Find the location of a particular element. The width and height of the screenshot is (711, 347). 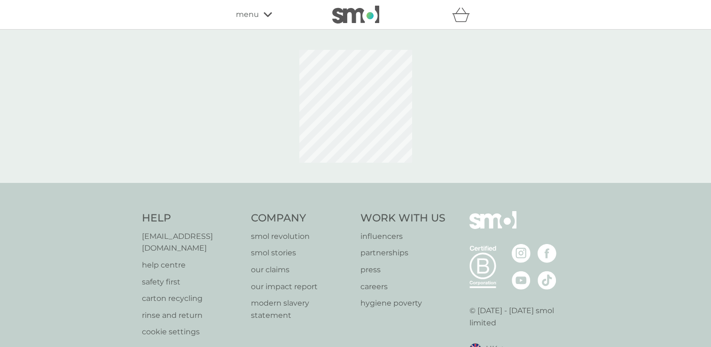

h4: Help is located at coordinates (192, 218).